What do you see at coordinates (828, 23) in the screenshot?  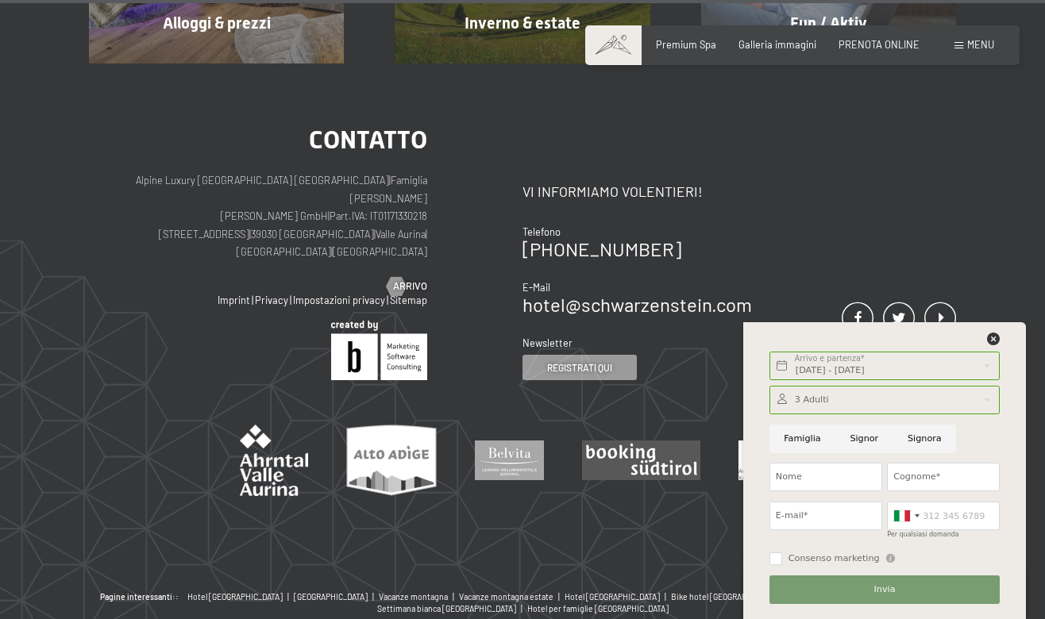 I see `span: Fun / Aktiv` at bounding box center [828, 23].